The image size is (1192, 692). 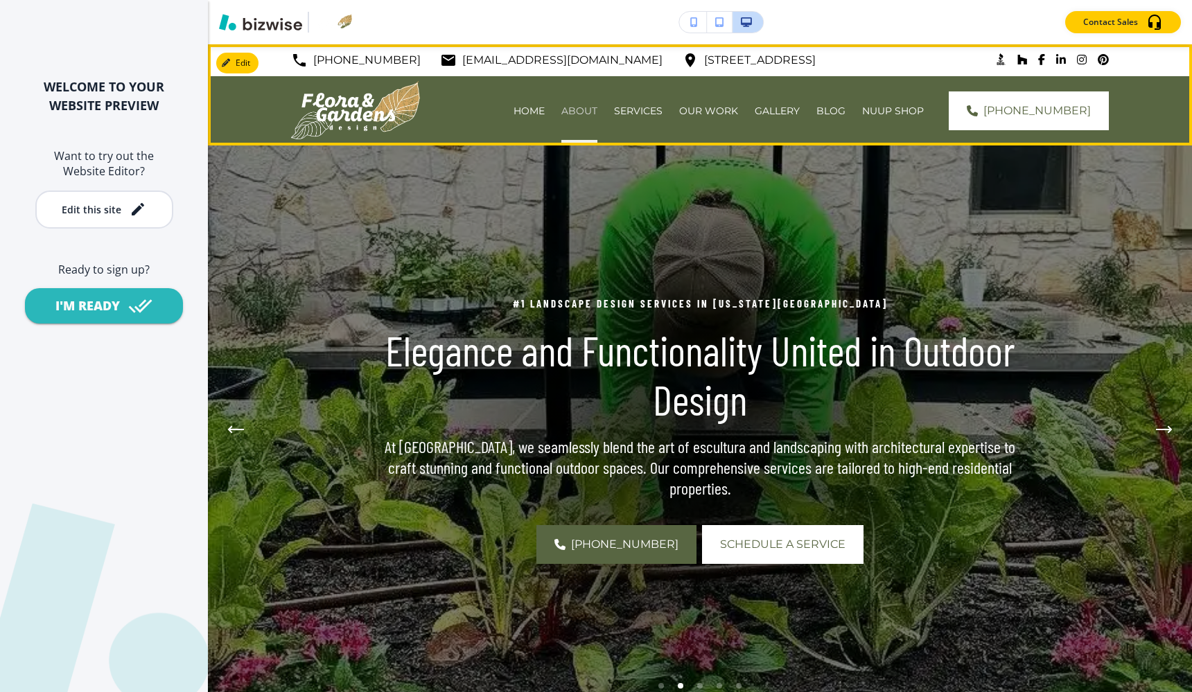 I want to click on h2: WELCOME TO YOUR WEBSITE PREVIEW, so click(x=104, y=96).